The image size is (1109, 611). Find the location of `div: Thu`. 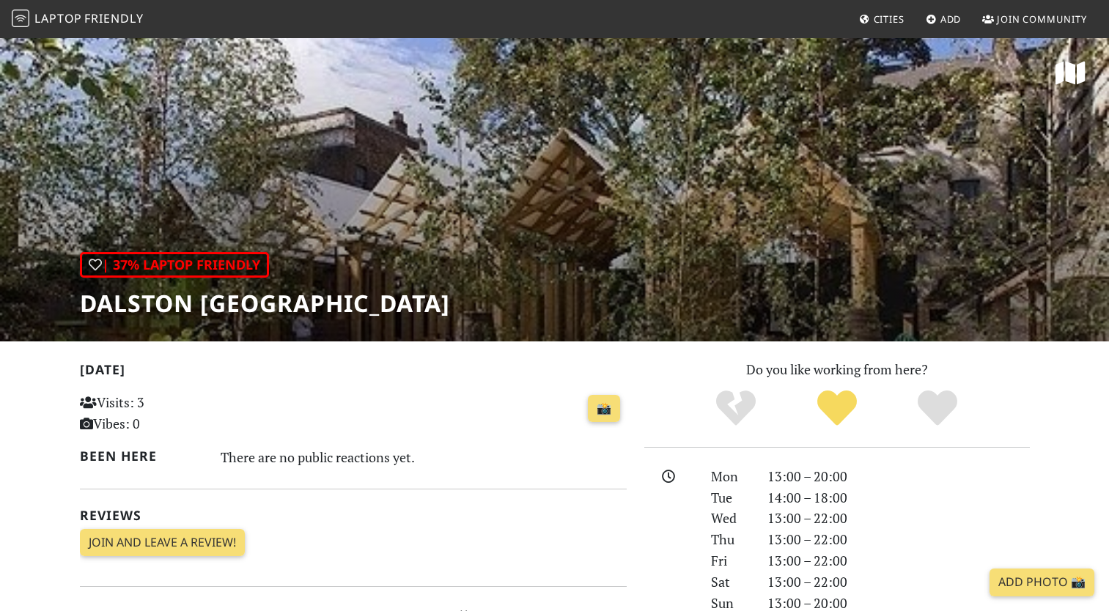

div: Thu is located at coordinates (730, 539).